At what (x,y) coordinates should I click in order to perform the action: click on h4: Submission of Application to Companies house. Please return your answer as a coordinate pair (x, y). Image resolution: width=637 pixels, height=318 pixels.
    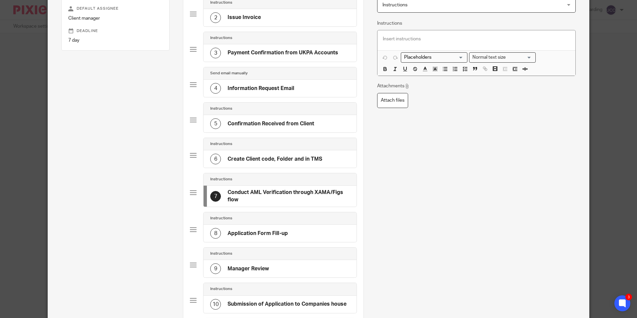
    Looking at the image, I should click on (287, 304).